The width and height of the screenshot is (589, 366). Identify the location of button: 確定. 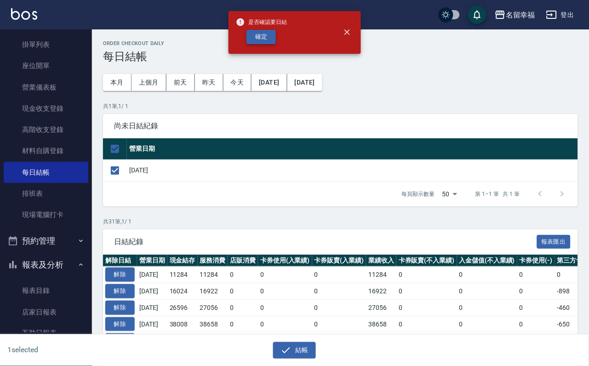
(261, 37).